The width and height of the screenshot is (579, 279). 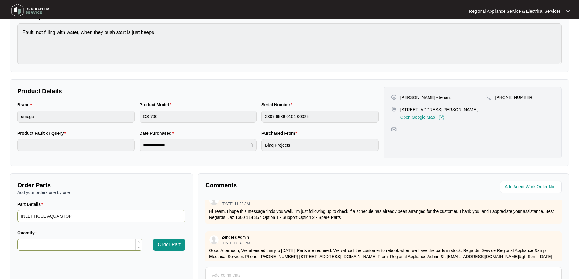 What do you see at coordinates (198, 117) in the screenshot?
I see `input: Product Model` at bounding box center [198, 117].